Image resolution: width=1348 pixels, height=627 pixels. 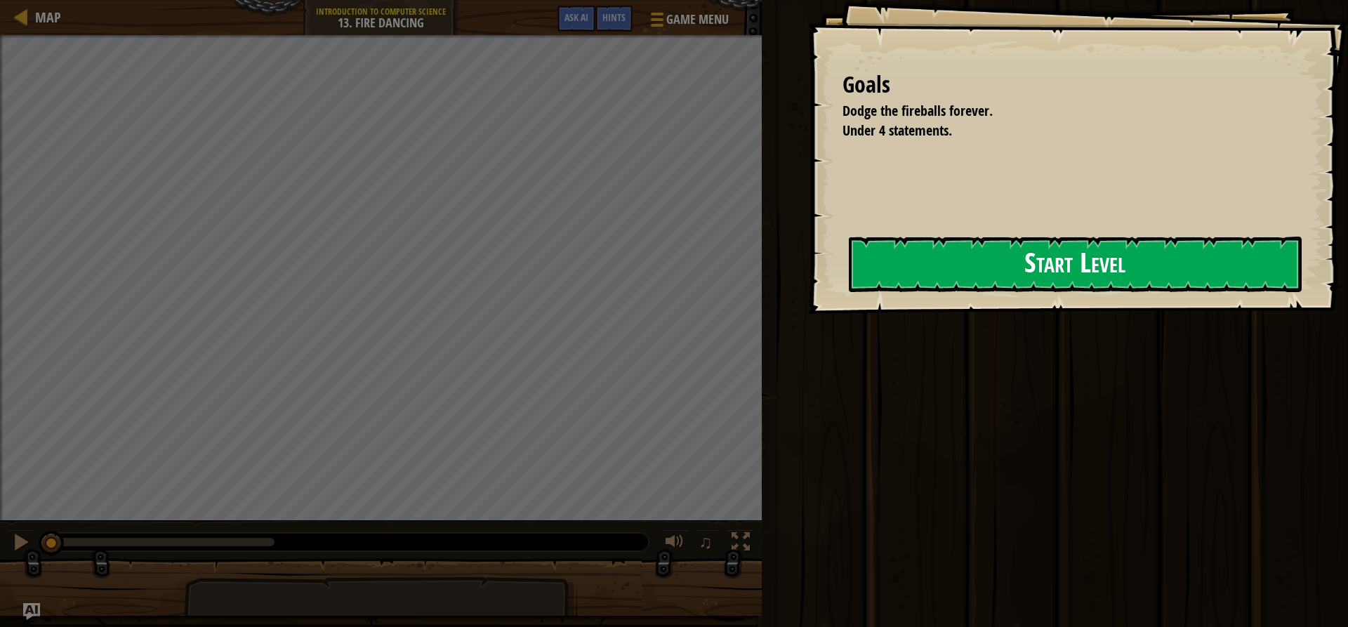 I want to click on button: Toggle fullscreen, so click(x=741, y=543).